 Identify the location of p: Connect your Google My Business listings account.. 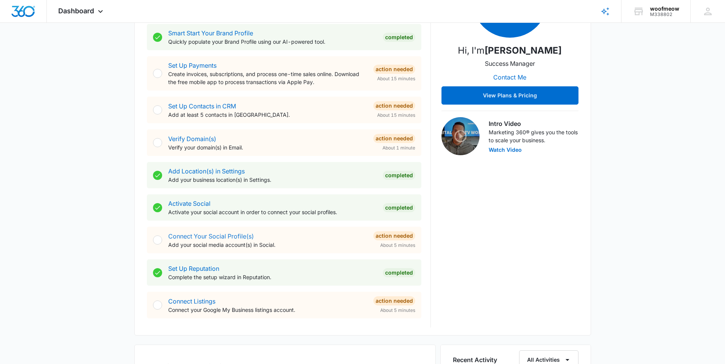
(268, 310).